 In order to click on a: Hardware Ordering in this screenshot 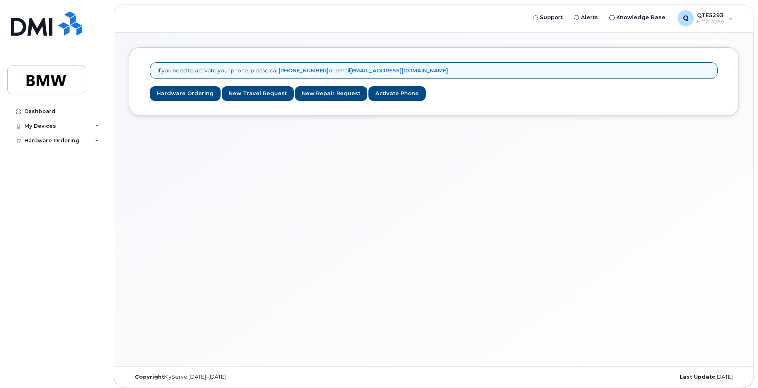, I will do `click(185, 93)`.